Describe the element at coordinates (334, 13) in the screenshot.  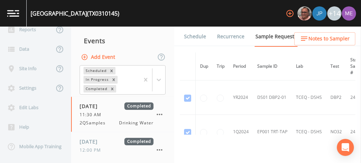
I see `div: +14` at that location.